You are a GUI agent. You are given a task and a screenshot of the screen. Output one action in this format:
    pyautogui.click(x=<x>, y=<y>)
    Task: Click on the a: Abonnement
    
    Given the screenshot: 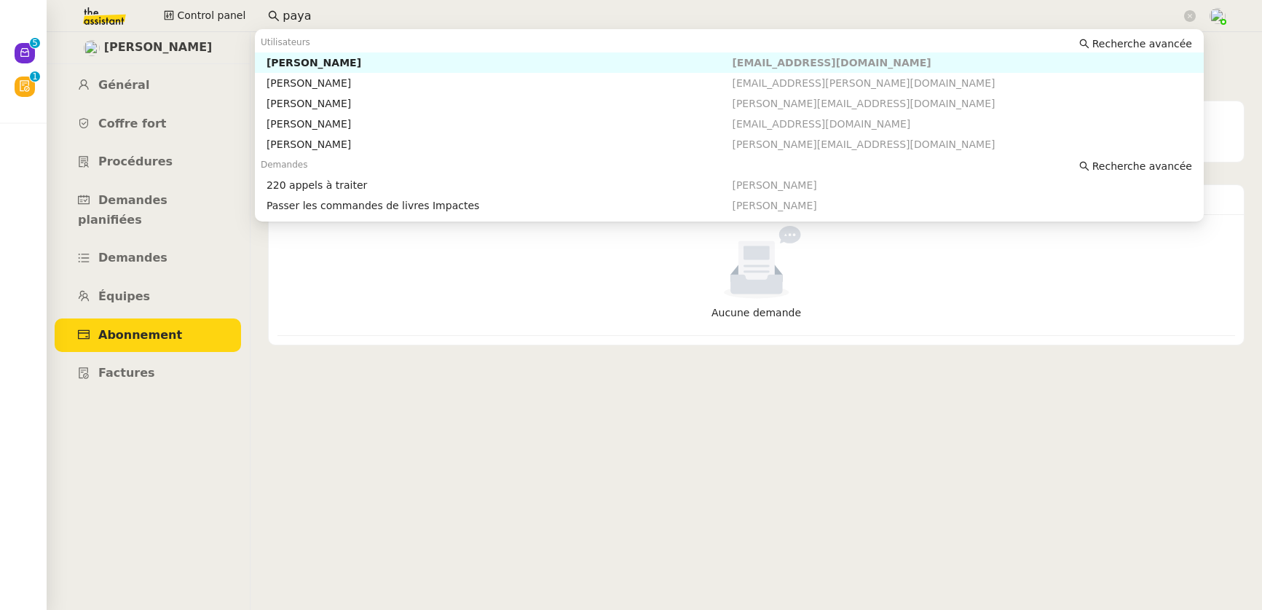 What is the action you would take?
    pyautogui.click(x=148, y=335)
    